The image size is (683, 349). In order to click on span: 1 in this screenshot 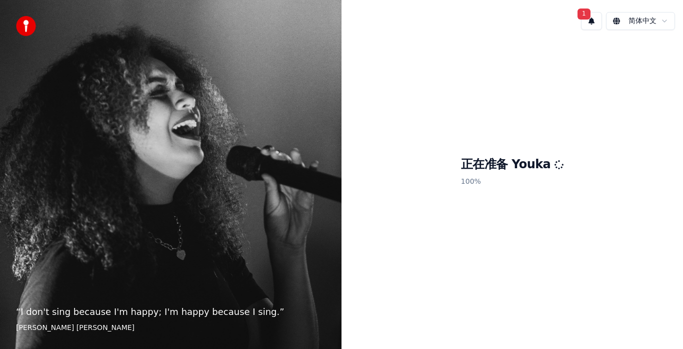, I will do `click(584, 14)`.